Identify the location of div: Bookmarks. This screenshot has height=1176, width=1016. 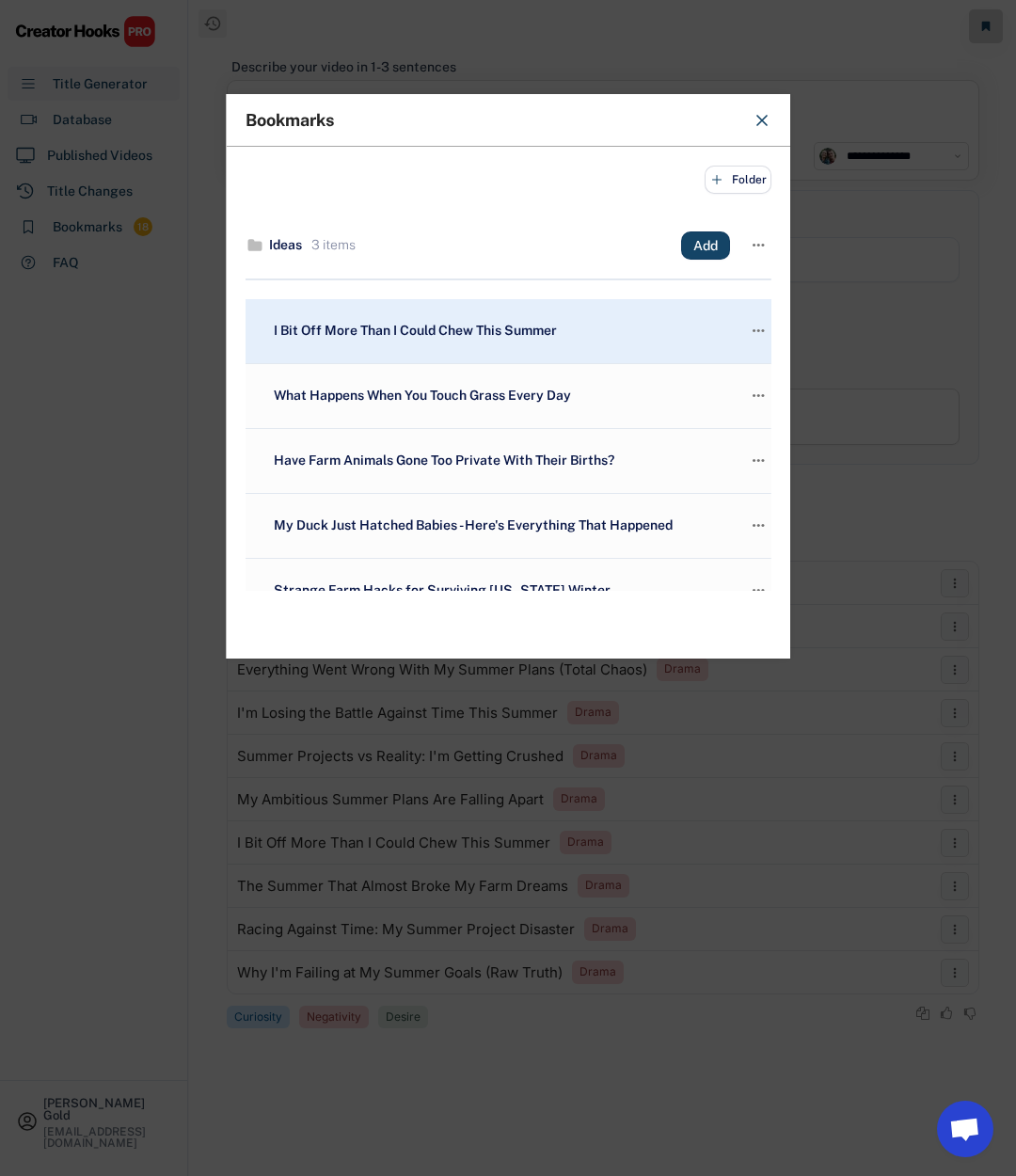
(492, 121).